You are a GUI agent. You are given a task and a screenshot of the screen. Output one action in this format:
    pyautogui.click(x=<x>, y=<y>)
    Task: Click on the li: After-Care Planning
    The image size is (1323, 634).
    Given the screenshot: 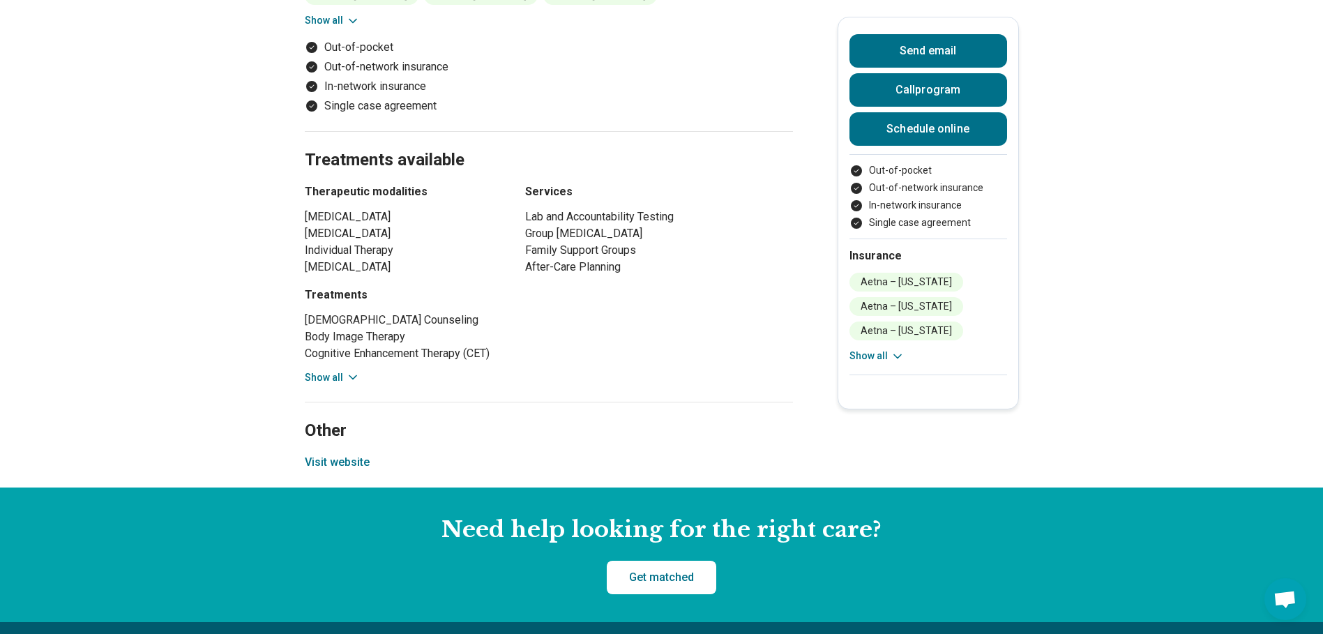 What is the action you would take?
    pyautogui.click(x=659, y=267)
    